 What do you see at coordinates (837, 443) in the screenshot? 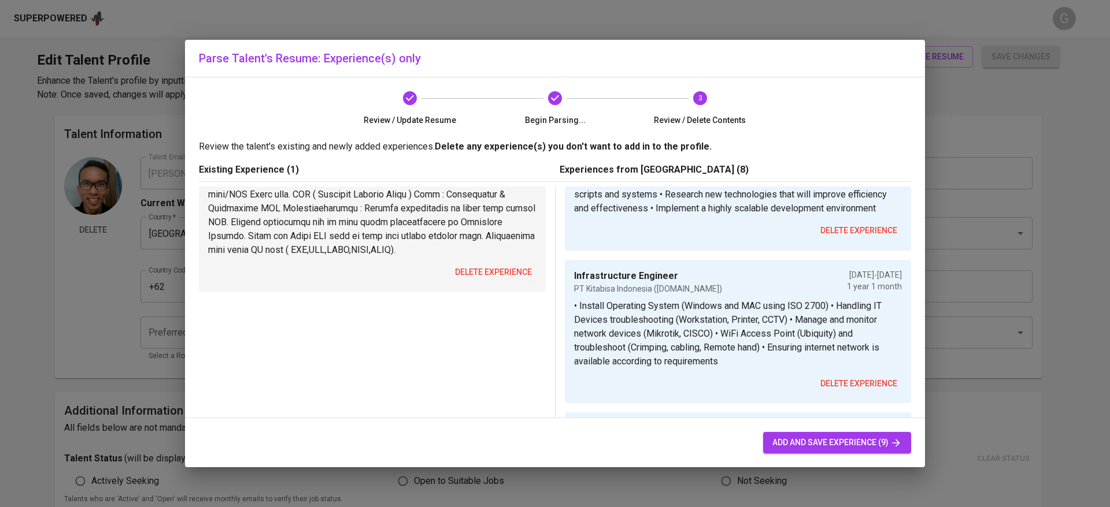
I see `button: add and save experience (9)` at bounding box center [837, 443].